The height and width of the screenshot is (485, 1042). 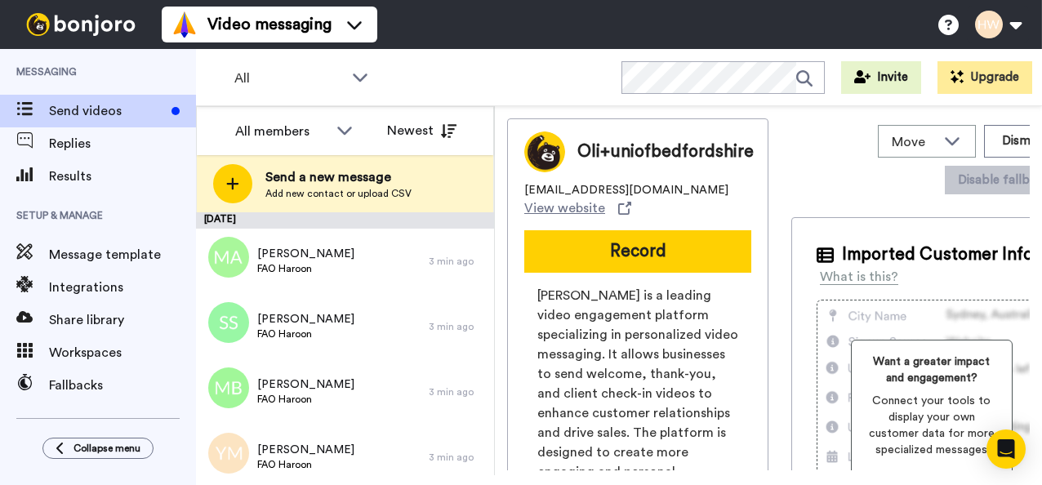 What do you see at coordinates (229, 388) in the screenshot?
I see `img: mb.png` at bounding box center [229, 388].